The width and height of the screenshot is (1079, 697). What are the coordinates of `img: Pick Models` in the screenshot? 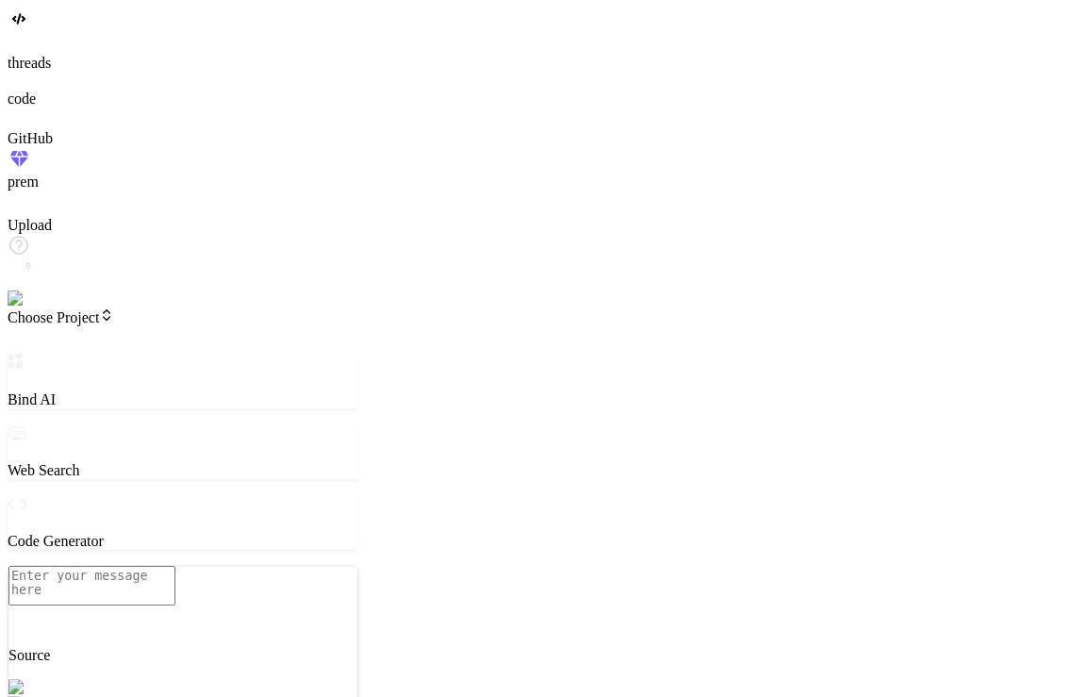 It's located at (54, 688).